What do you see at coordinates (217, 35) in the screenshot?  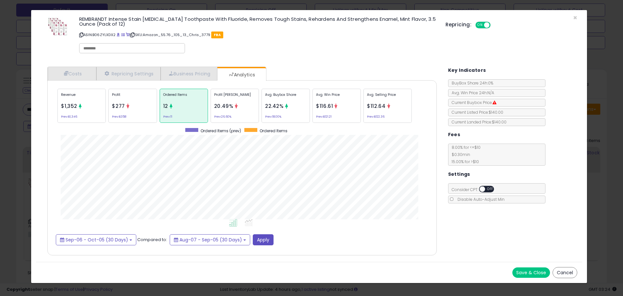 I see `span: FBA` at bounding box center [217, 35].